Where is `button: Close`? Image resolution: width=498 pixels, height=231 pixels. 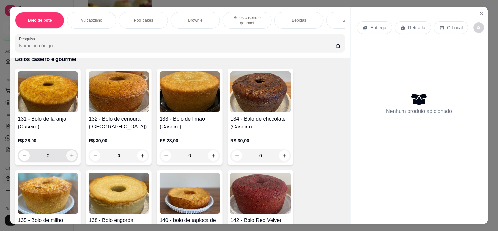 button: Close is located at coordinates (481, 13).